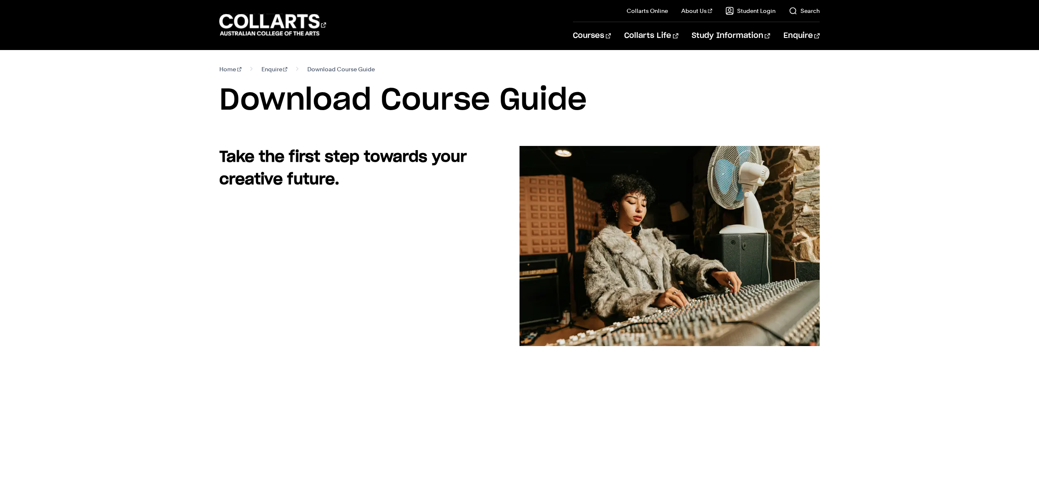 Image resolution: width=1039 pixels, height=502 pixels. What do you see at coordinates (804, 11) in the screenshot?
I see `a: Search` at bounding box center [804, 11].